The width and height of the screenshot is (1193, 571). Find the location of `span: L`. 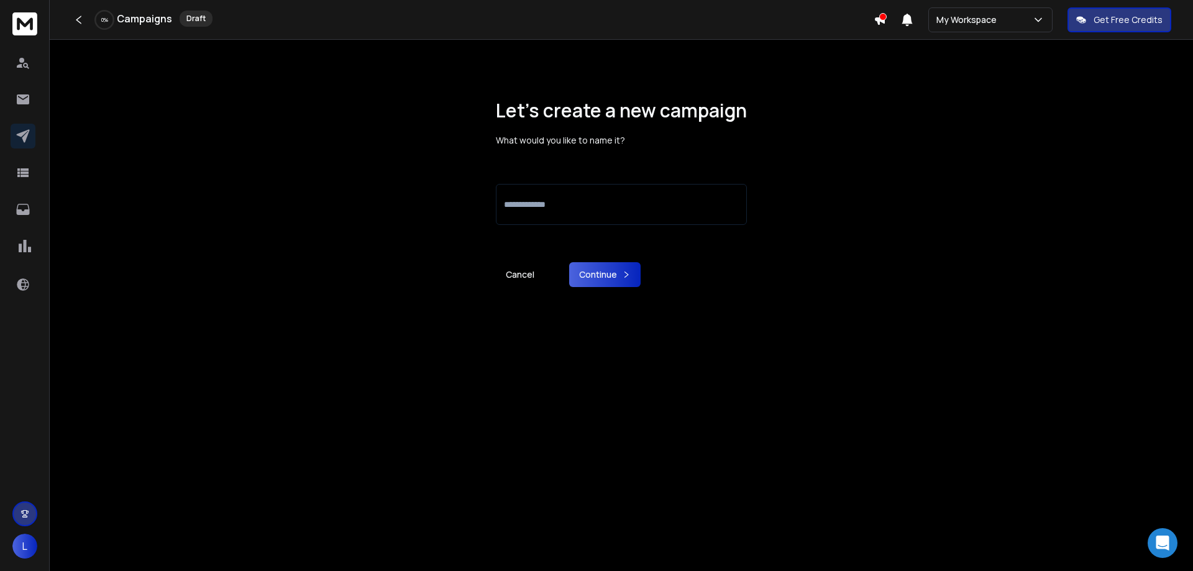

span: L is located at coordinates (25, 546).